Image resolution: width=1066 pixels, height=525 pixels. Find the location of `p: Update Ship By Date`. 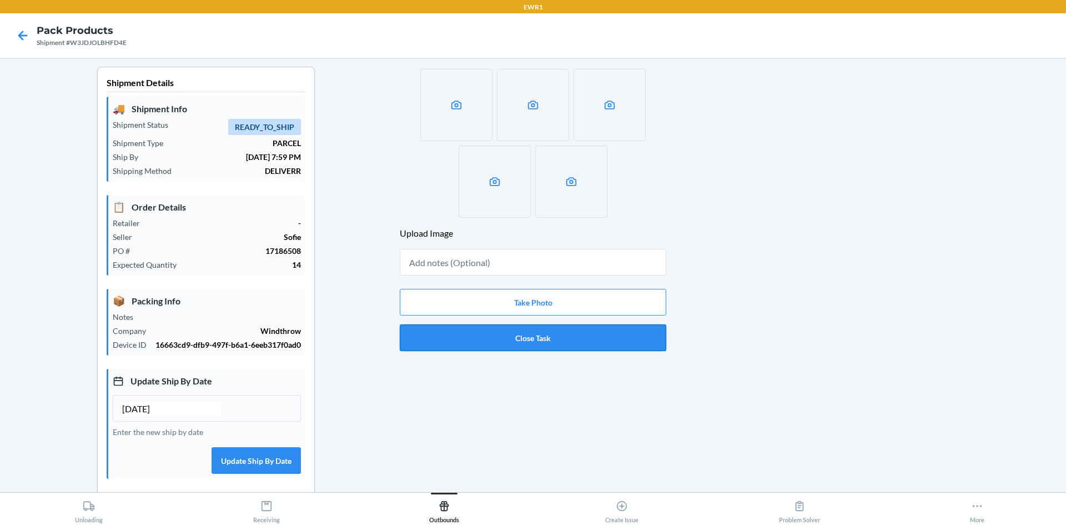

p: Update Ship By Date is located at coordinates (207, 380).